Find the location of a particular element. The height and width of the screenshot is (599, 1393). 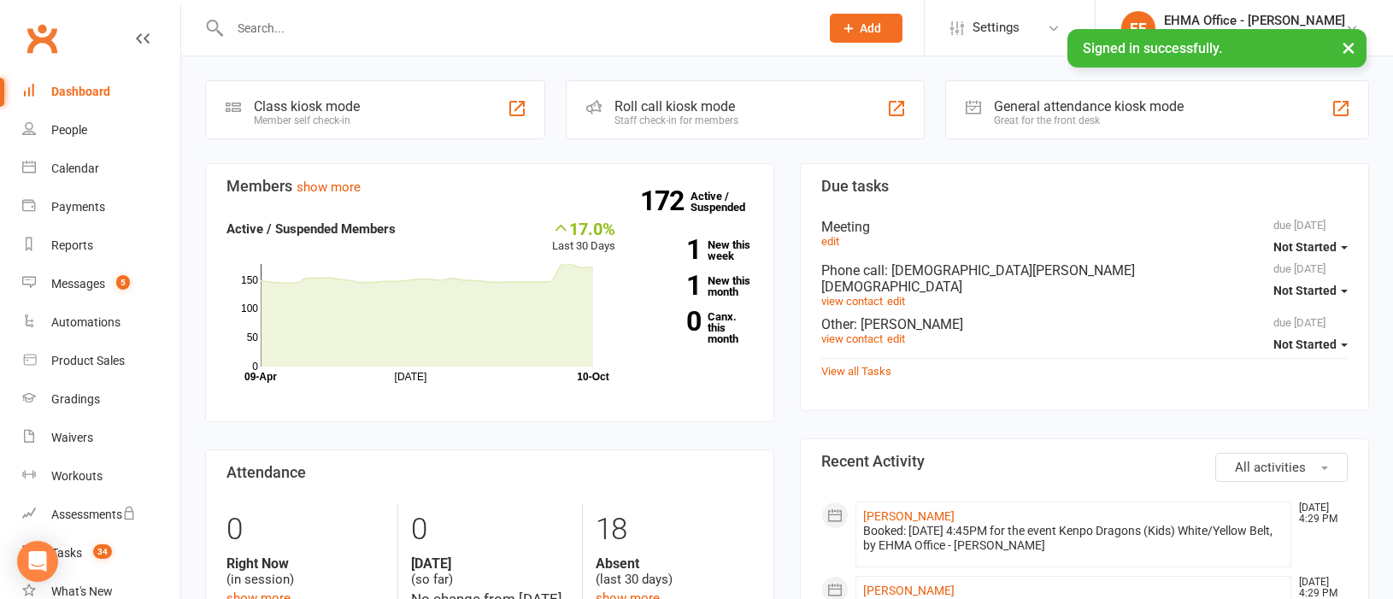

span: 34 is located at coordinates (103, 551).